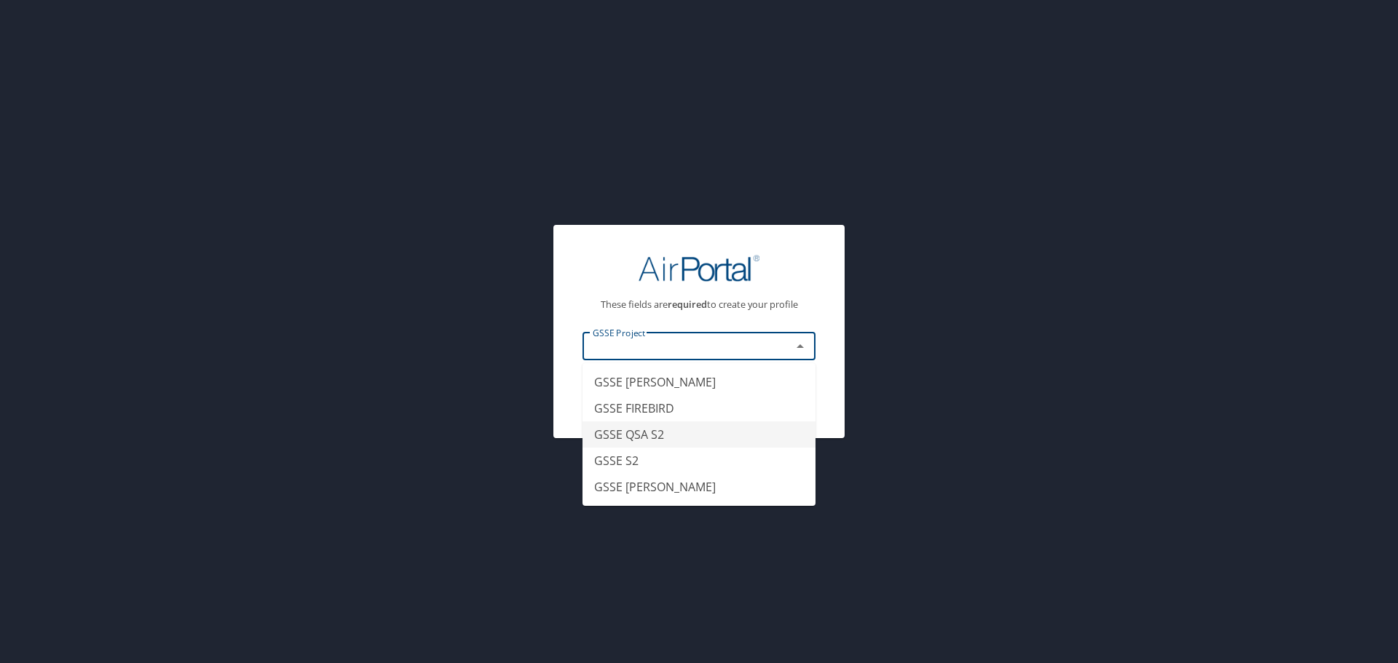 This screenshot has width=1398, height=663. I want to click on p: These fields are to create your profile, so click(699, 304).